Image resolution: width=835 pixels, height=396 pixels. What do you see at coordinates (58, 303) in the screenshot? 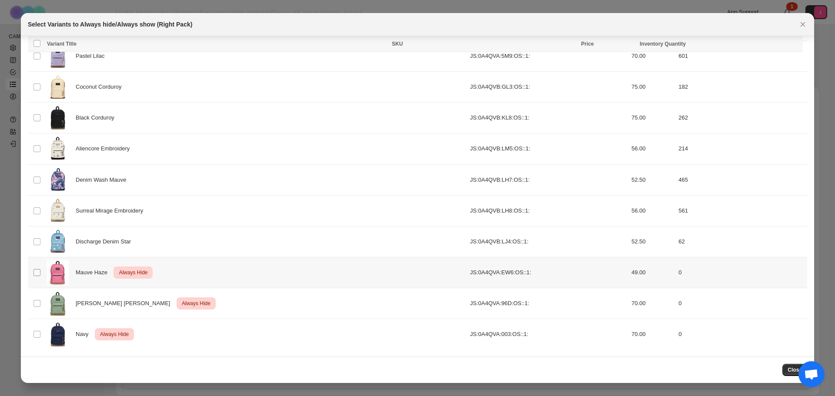
I see `img: JS0A4QVA96D-FRONT.webp` at bounding box center [58, 303].